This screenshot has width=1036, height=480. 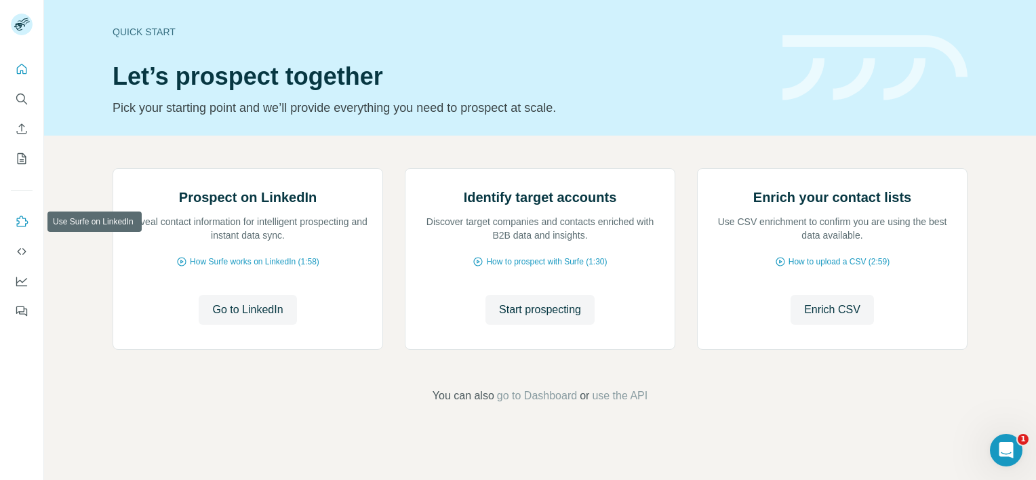 I want to click on button: Go to LinkedIn, so click(x=247, y=310).